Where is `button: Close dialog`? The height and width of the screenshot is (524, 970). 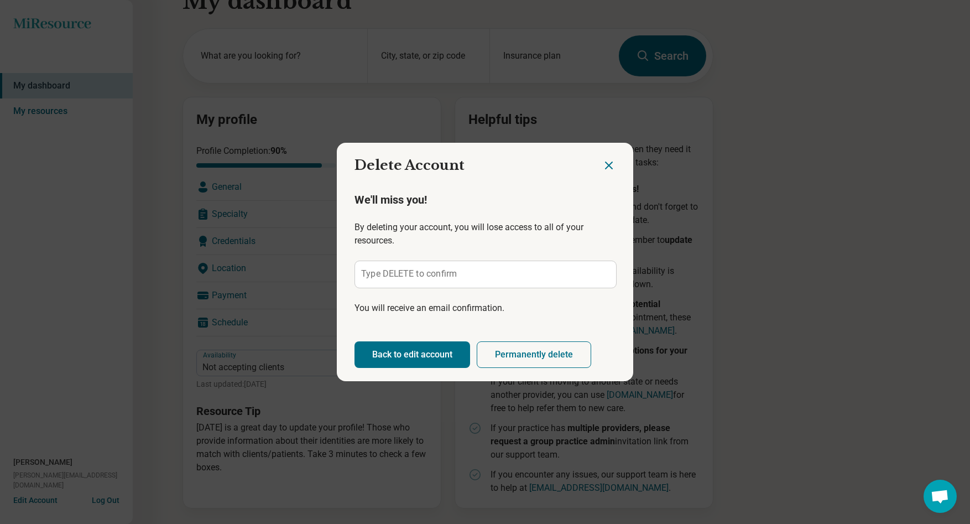 button: Close dialog is located at coordinates (609, 165).